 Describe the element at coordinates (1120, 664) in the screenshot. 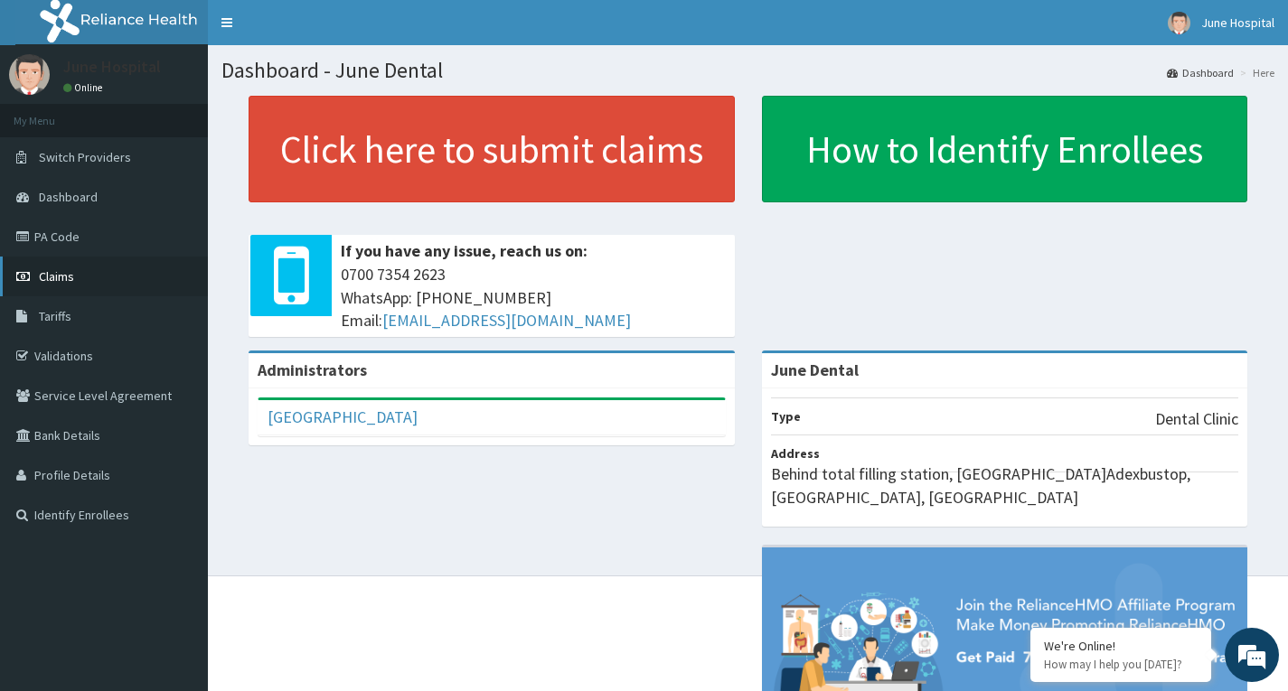

I see `p: How may I help you today?` at that location.